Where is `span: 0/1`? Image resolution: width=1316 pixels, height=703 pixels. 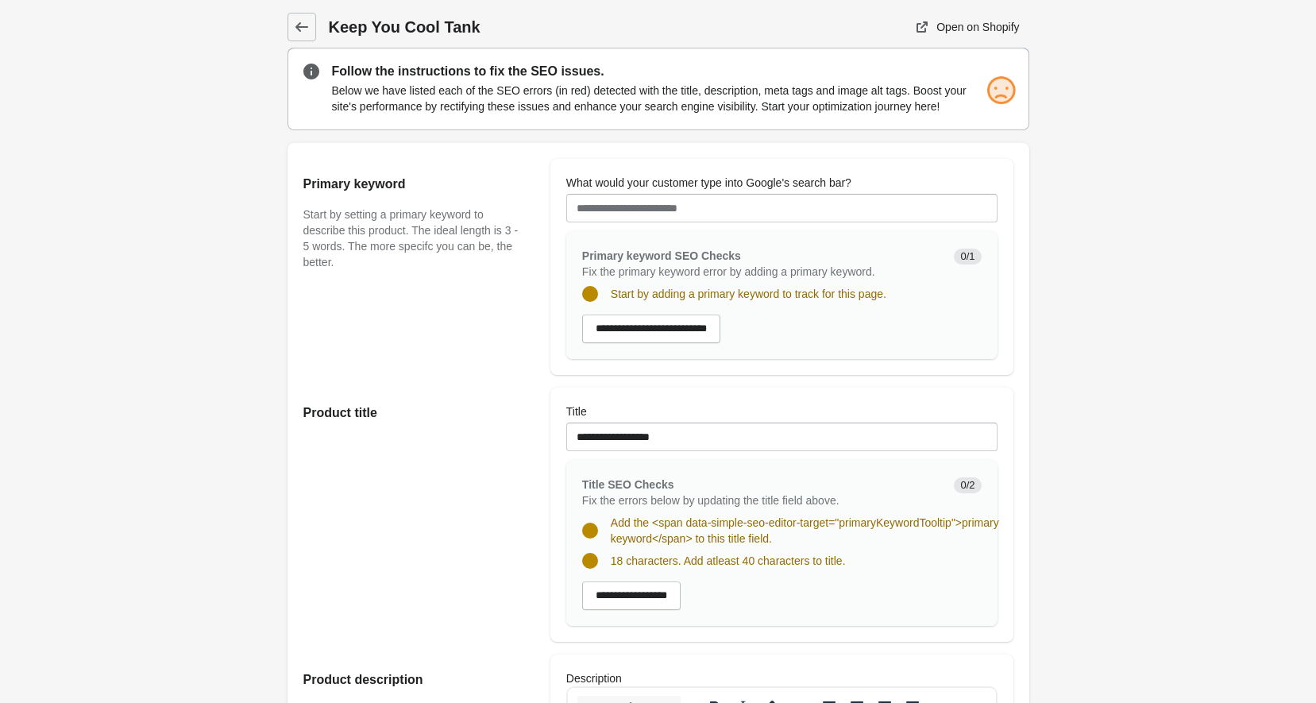
span: 0/1 is located at coordinates (967, 256).